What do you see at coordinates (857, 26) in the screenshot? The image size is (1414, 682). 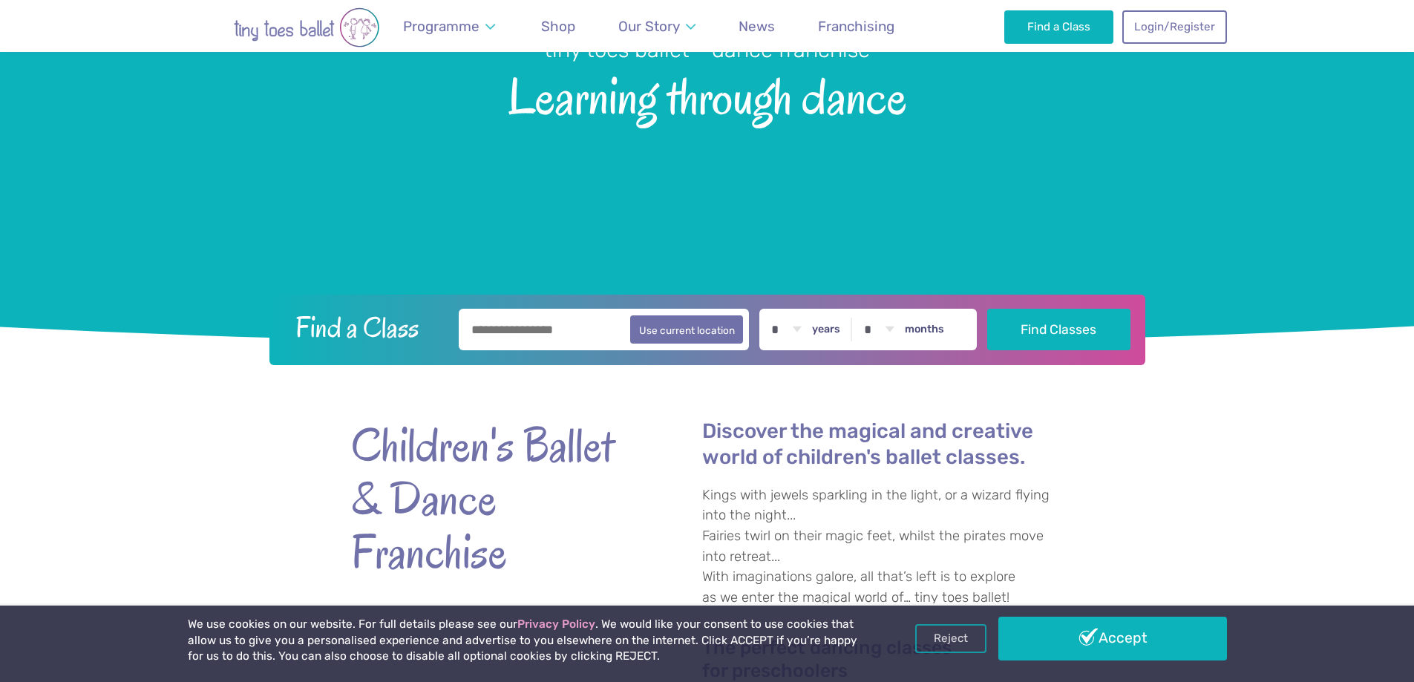 I see `a: Franchising` at bounding box center [857, 26].